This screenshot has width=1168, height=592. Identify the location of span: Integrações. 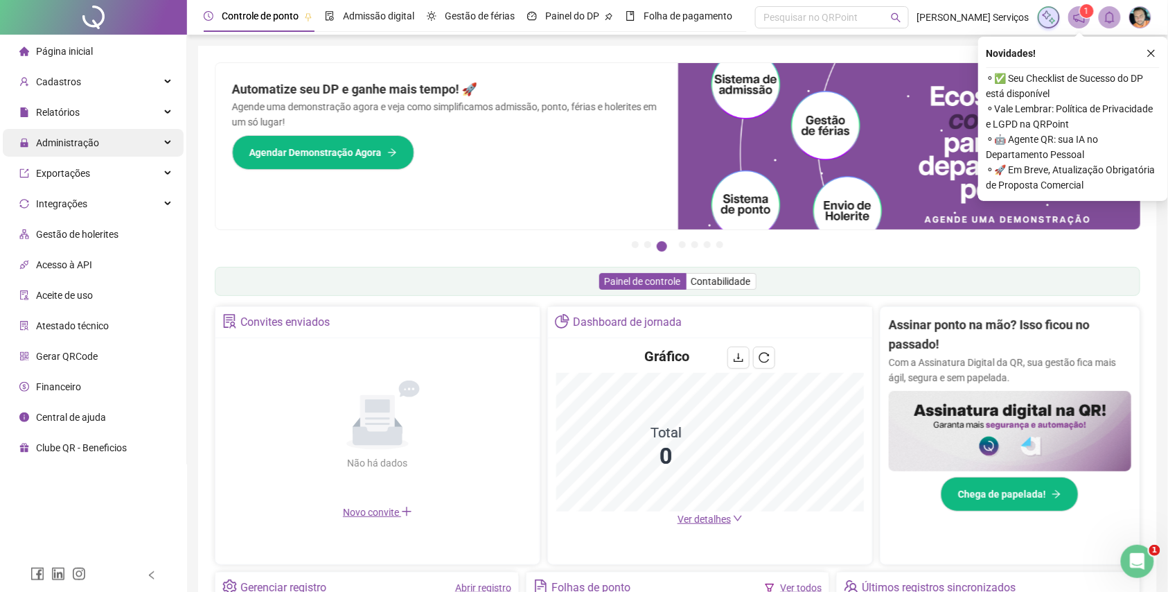
(62, 204).